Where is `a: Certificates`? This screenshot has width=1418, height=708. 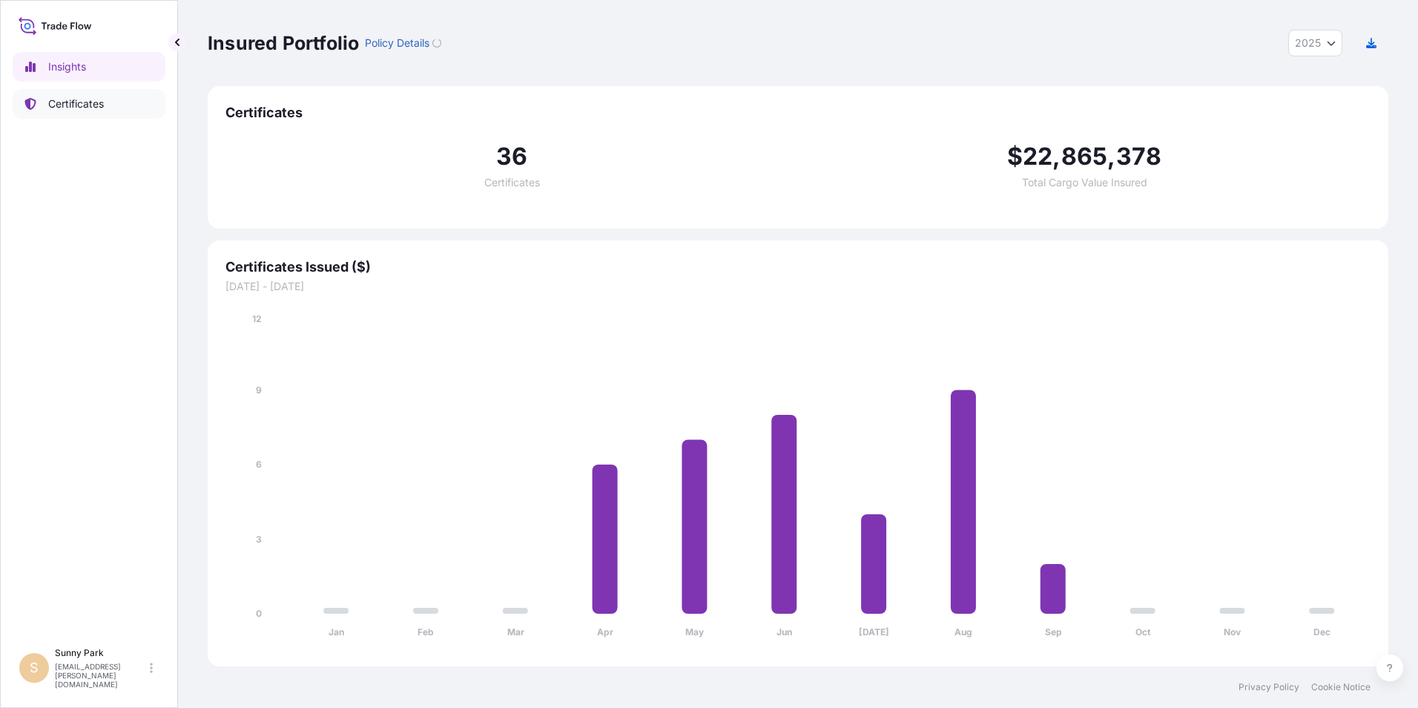 a: Certificates is located at coordinates (89, 104).